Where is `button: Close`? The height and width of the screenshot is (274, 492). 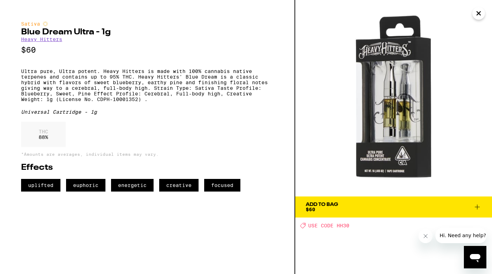
button: Close is located at coordinates (478, 13).